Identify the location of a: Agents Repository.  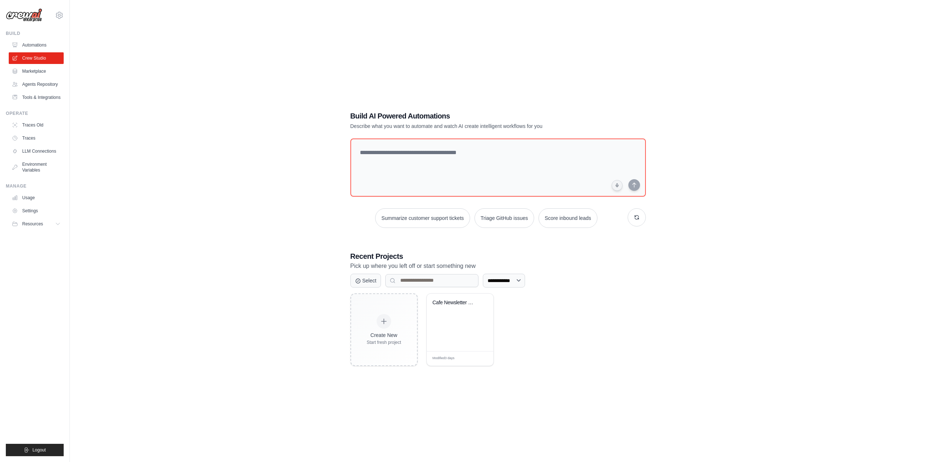
(36, 84).